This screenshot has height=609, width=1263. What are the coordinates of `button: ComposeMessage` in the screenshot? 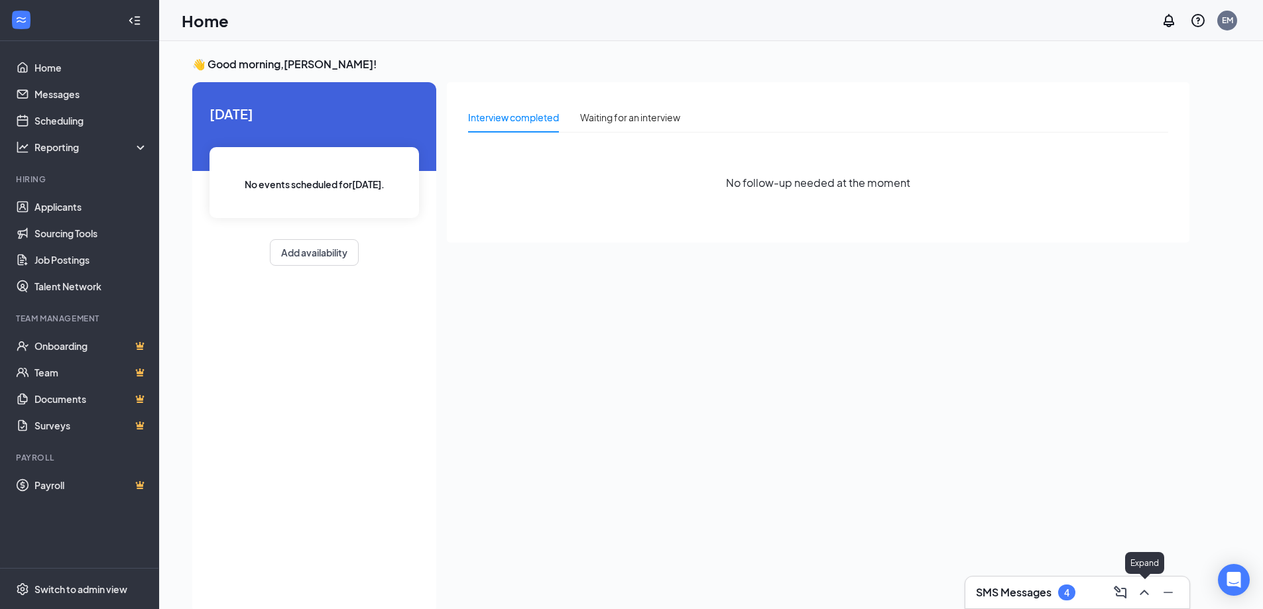 It's located at (1120, 593).